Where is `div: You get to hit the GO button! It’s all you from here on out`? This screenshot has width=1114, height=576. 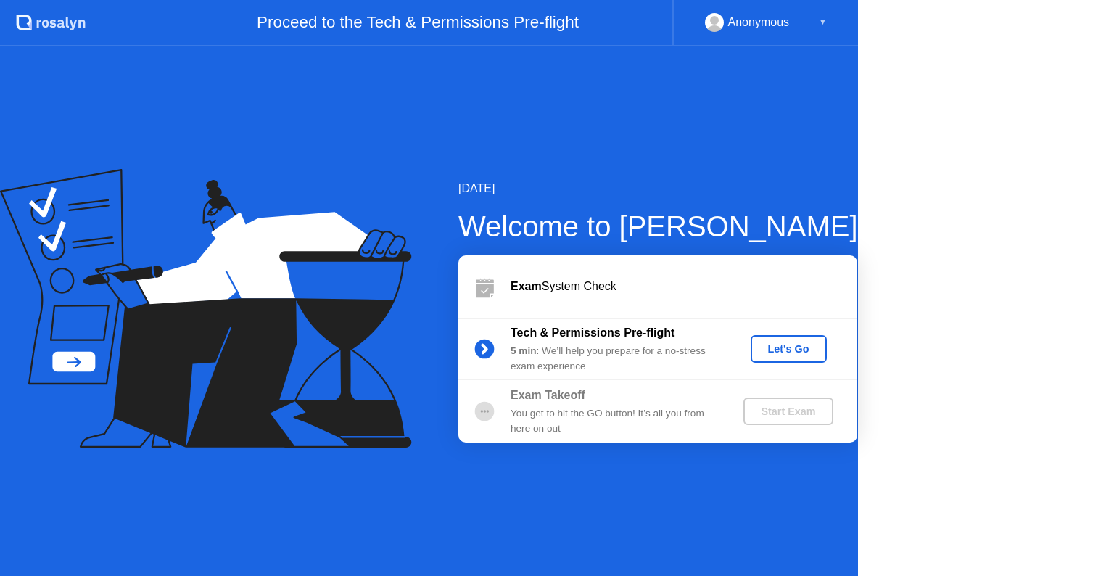 div: You get to hit the GO button! It’s all you from here on out is located at coordinates (615, 421).